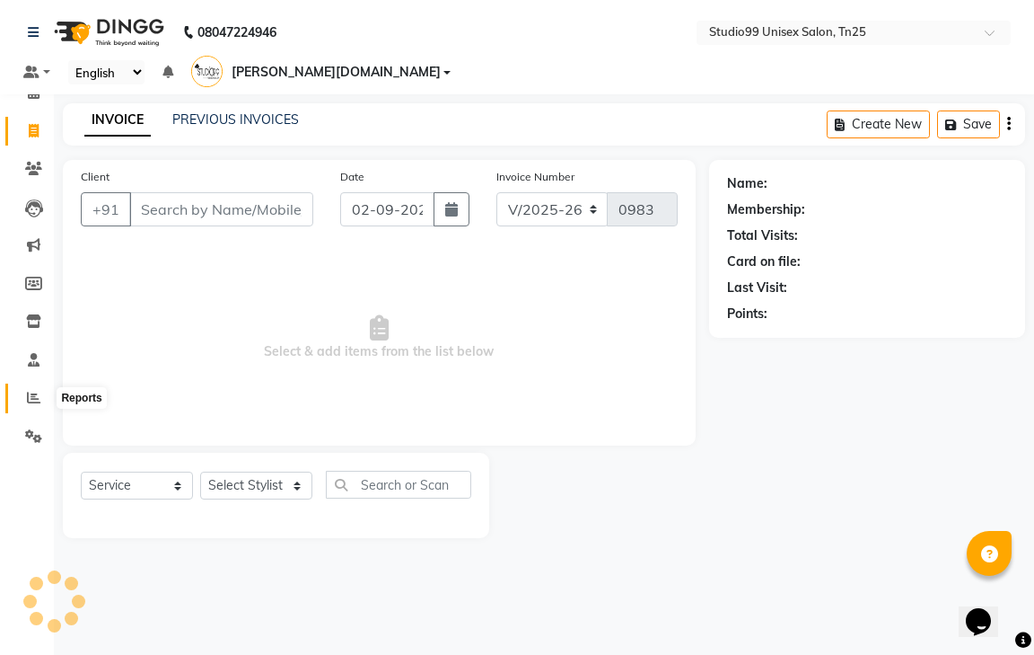 The width and height of the screenshot is (1034, 655). I want to click on label: Client, so click(95, 177).